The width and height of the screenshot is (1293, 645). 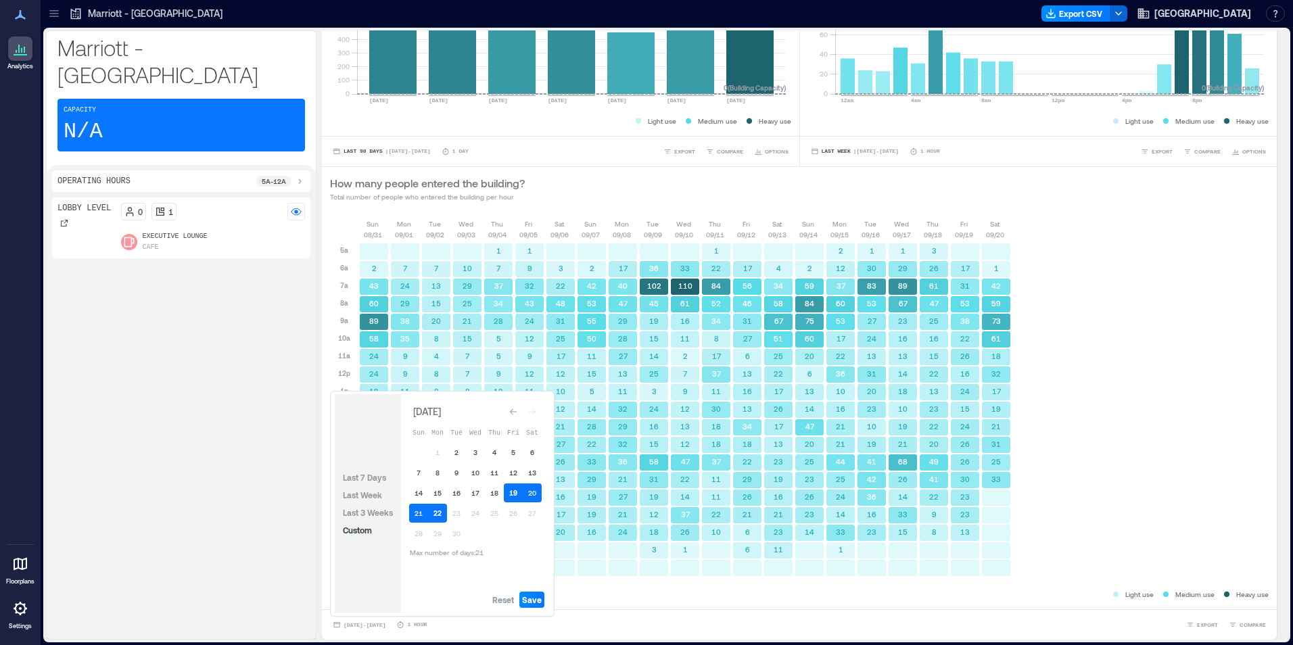 I want to click on p: 10a, so click(x=344, y=338).